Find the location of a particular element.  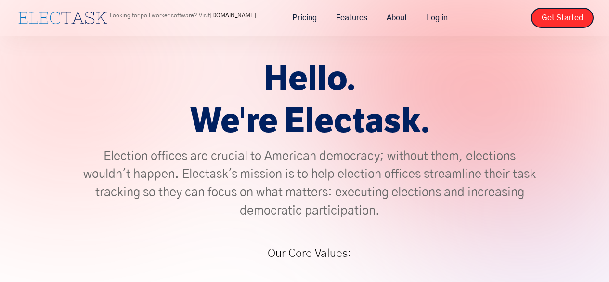

p: Looking for poll worker software? Visit is located at coordinates (183, 15).